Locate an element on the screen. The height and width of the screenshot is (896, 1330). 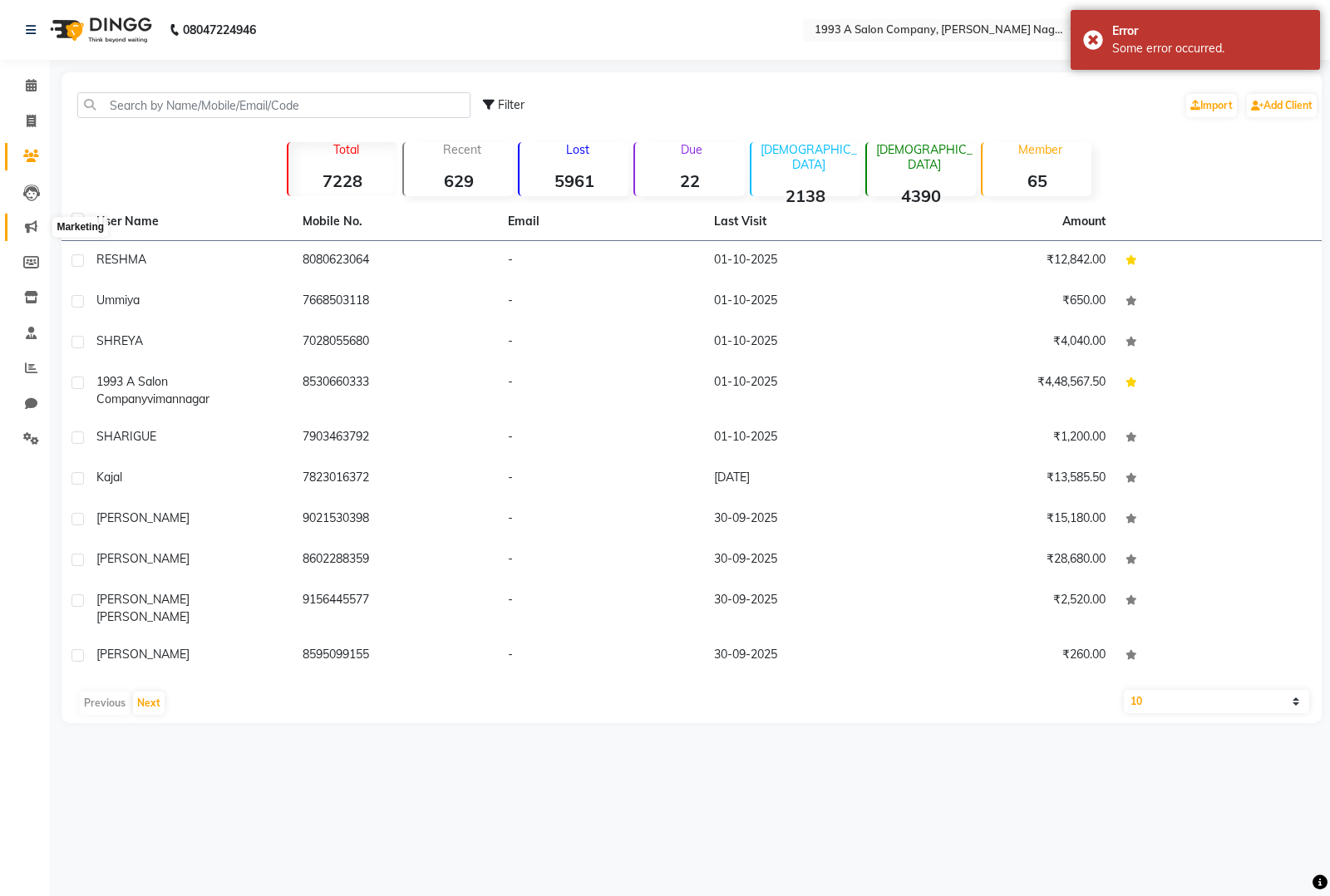
strong: 4390 is located at coordinates (921, 196).